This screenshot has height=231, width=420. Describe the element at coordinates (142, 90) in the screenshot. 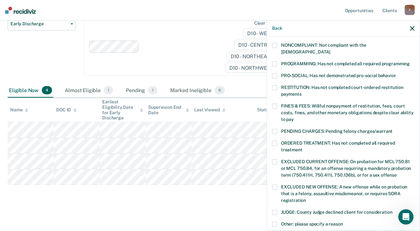

I see `div: Pending` at that location.